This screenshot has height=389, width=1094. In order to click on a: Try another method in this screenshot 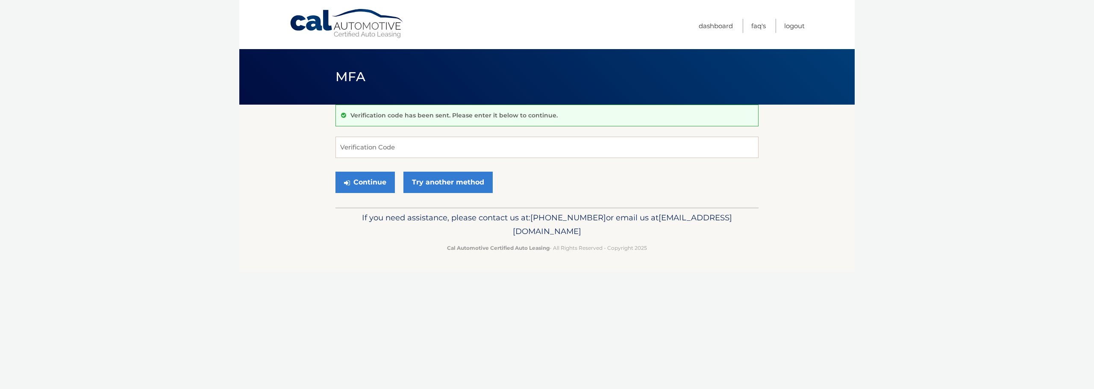, I will do `click(448, 182)`.